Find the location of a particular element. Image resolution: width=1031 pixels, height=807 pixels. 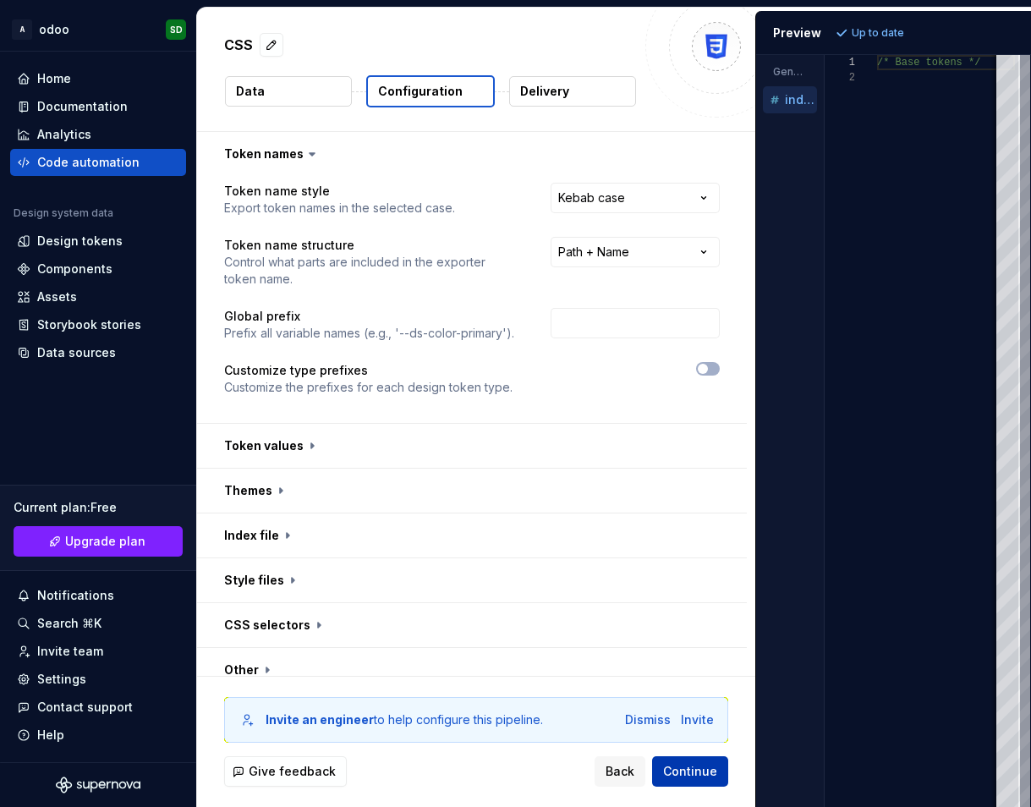

div: Contact support is located at coordinates (85, 707).